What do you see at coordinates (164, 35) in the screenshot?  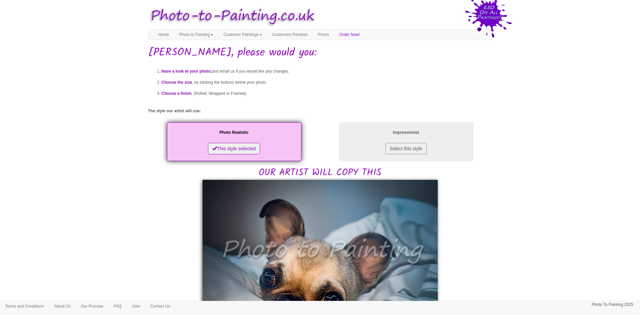 I see `a: Home` at bounding box center [164, 35].